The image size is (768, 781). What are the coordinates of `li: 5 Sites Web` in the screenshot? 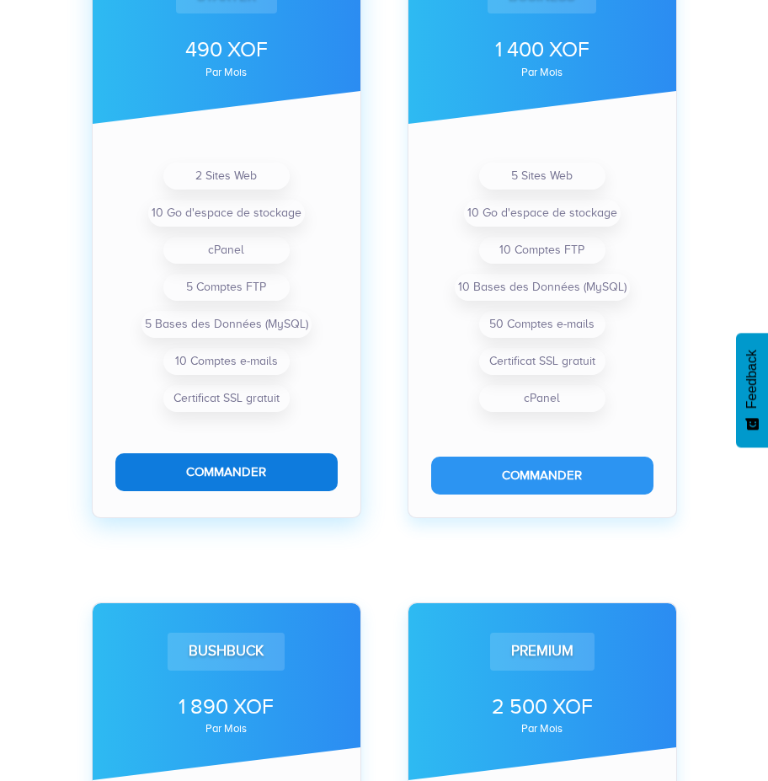 It's located at (542, 176).